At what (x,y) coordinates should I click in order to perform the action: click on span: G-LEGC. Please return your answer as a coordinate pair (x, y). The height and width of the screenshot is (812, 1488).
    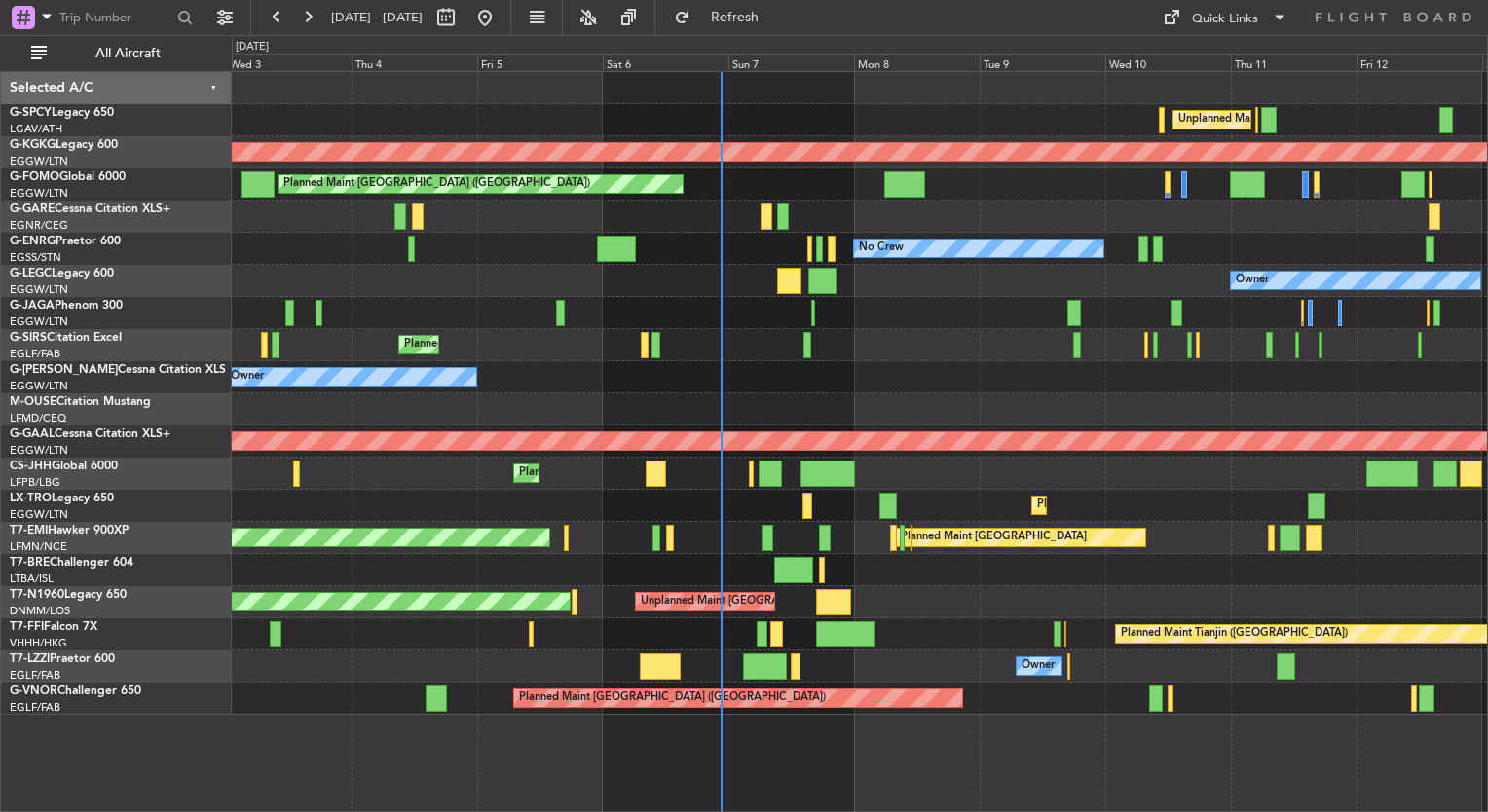
    Looking at the image, I should click on (30, 274).